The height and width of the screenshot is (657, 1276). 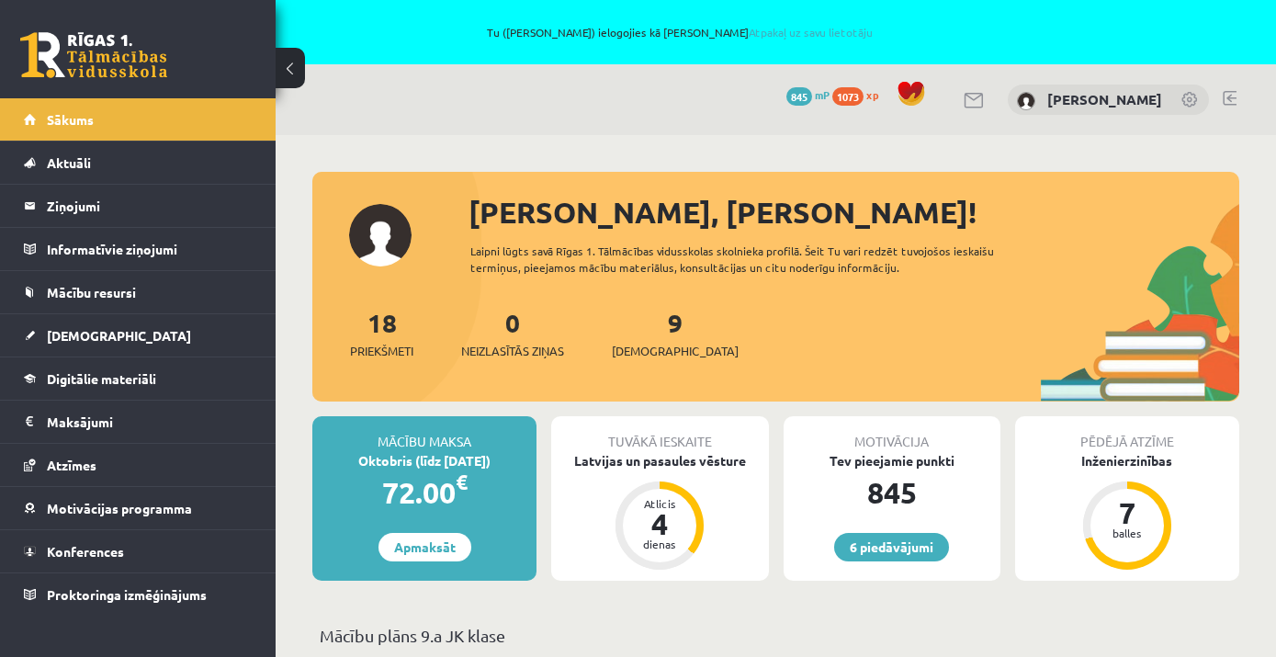 What do you see at coordinates (381, 351) in the screenshot?
I see `span: Priekšmeti` at bounding box center [381, 351].